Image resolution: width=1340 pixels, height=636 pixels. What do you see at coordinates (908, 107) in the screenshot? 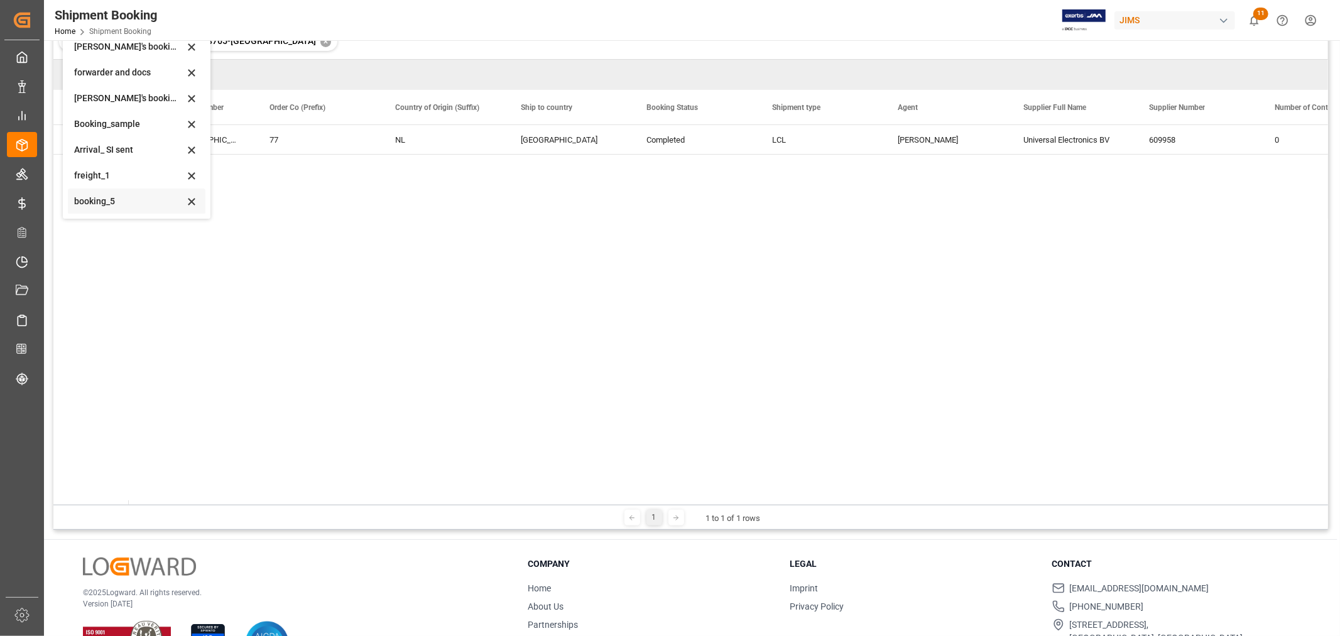
I see `span: Agent` at bounding box center [908, 107].